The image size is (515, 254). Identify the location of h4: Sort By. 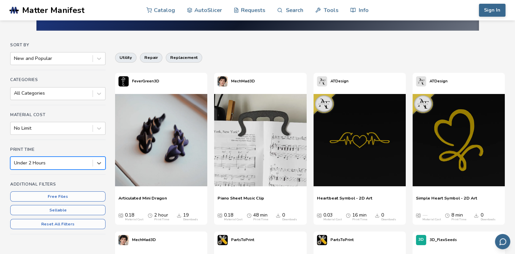
(58, 45).